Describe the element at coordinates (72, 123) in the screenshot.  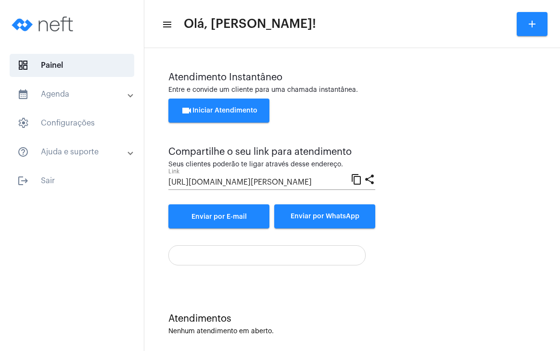
I see `span: Configurações` at that location.